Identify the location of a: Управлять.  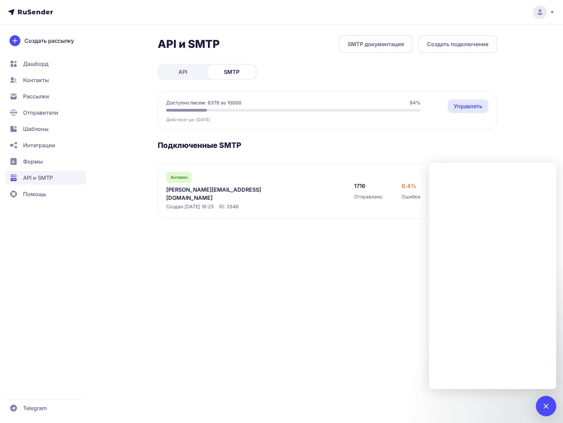
(468, 106).